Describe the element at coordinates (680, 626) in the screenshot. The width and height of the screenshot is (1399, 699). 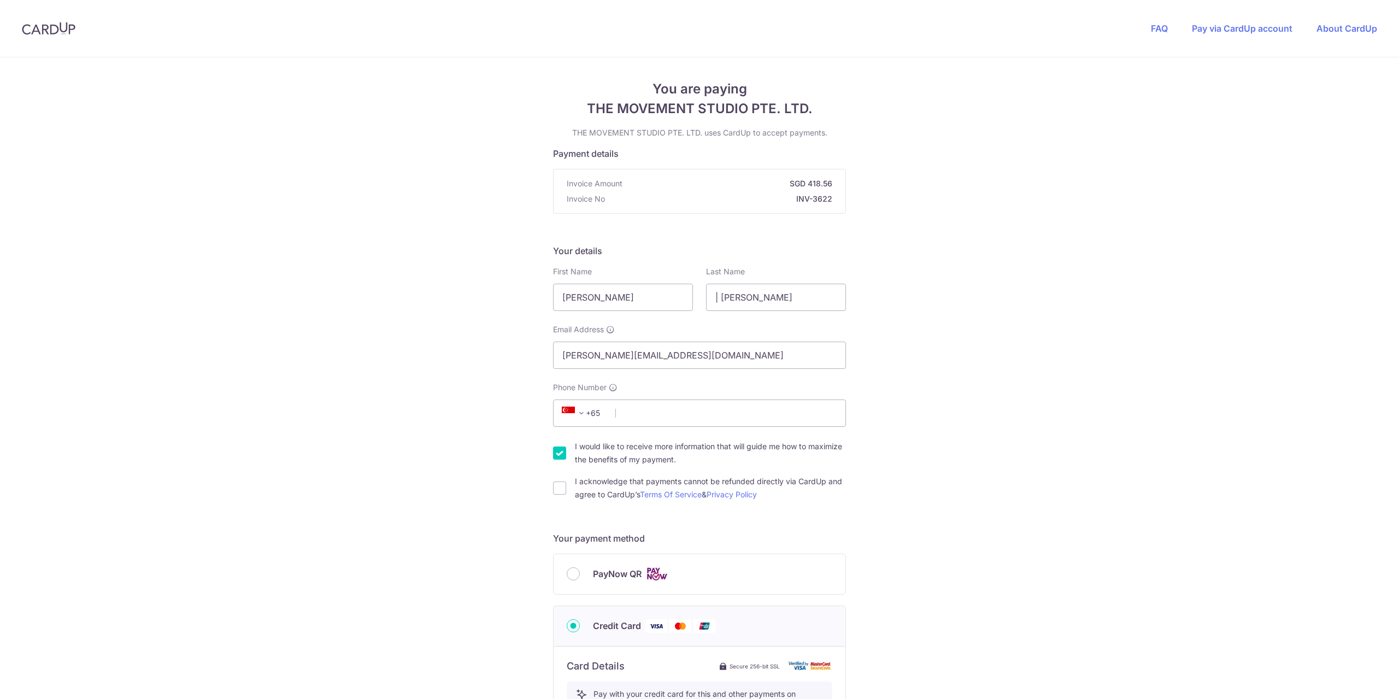
I see `img: Mastercard` at that location.